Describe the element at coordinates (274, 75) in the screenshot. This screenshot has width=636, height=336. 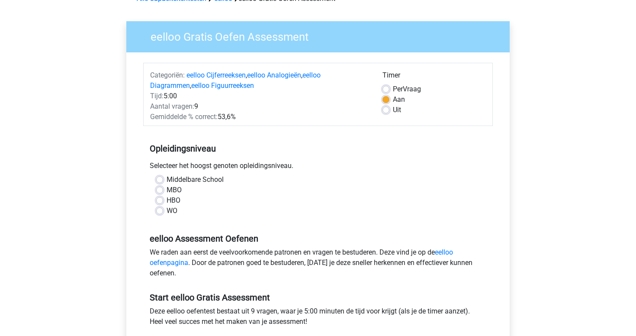
I see `a: eelloo Analogieën` at that location.